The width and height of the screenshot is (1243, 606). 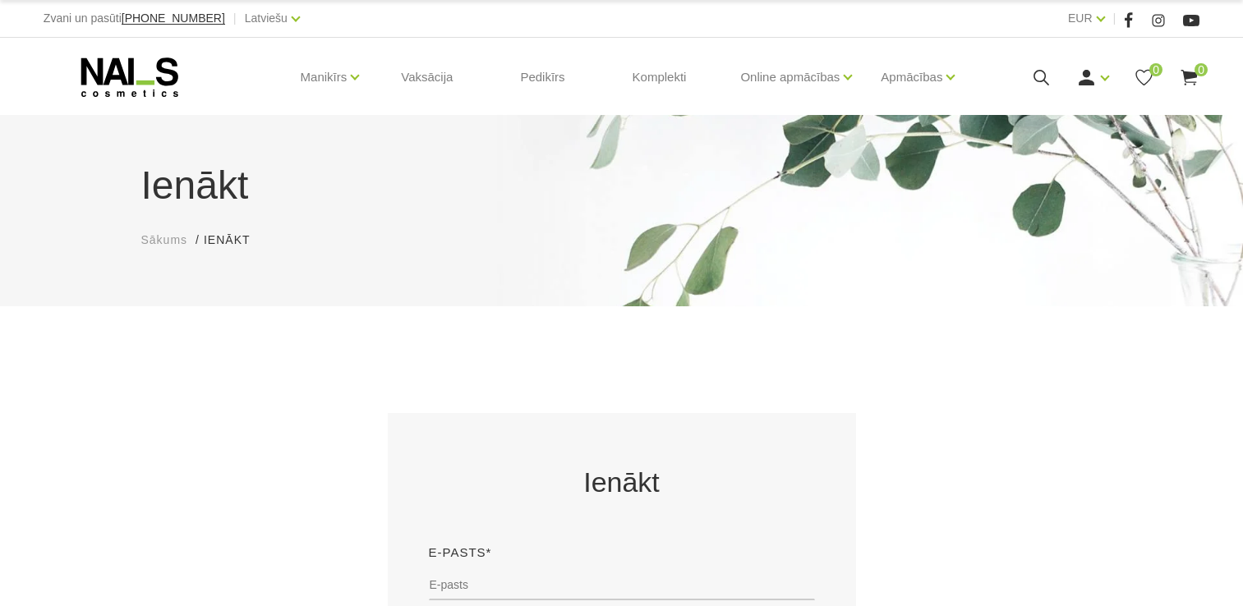 I want to click on label: E-pasts*, so click(x=460, y=553).